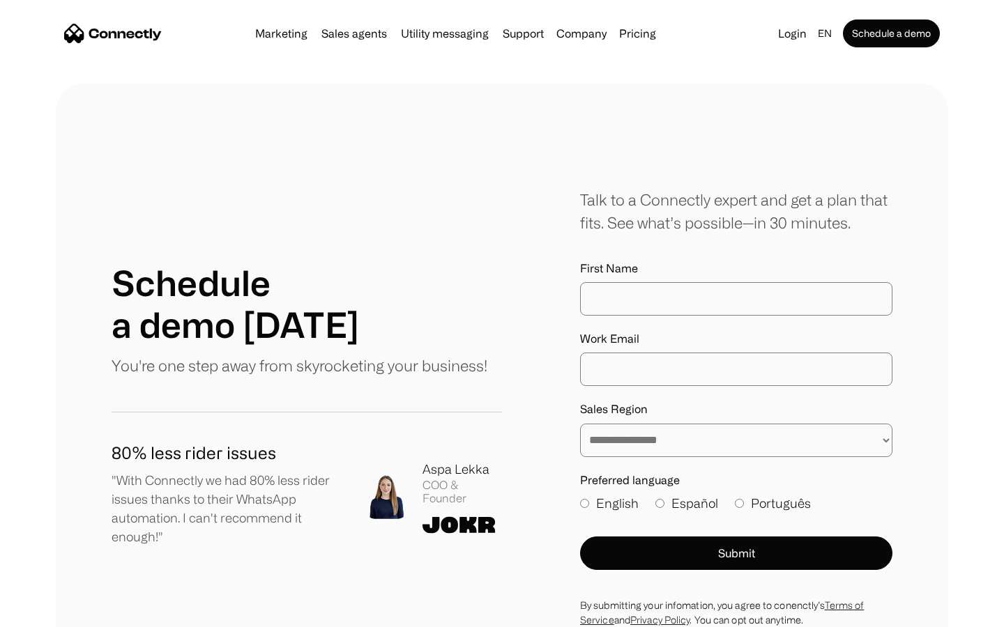 The image size is (1004, 627). Describe the element at coordinates (113, 33) in the screenshot. I see `a: home` at that location.